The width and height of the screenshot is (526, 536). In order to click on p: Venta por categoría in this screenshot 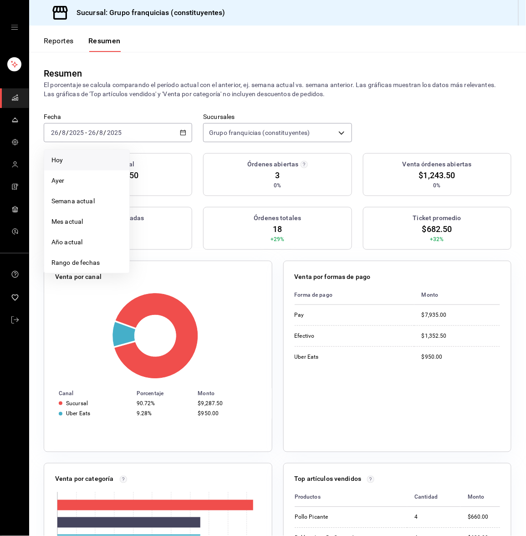, I will do `click(84, 479)`.